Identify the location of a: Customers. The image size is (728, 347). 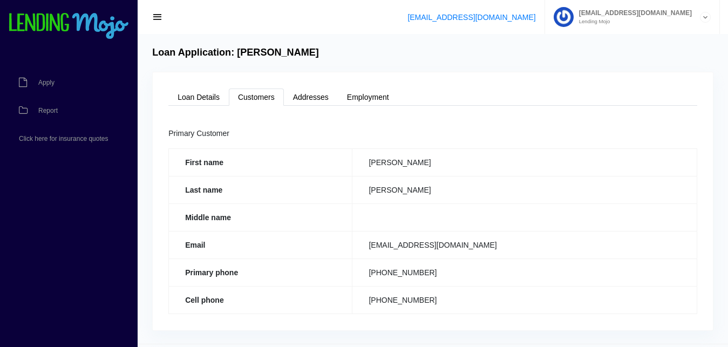
(256, 97).